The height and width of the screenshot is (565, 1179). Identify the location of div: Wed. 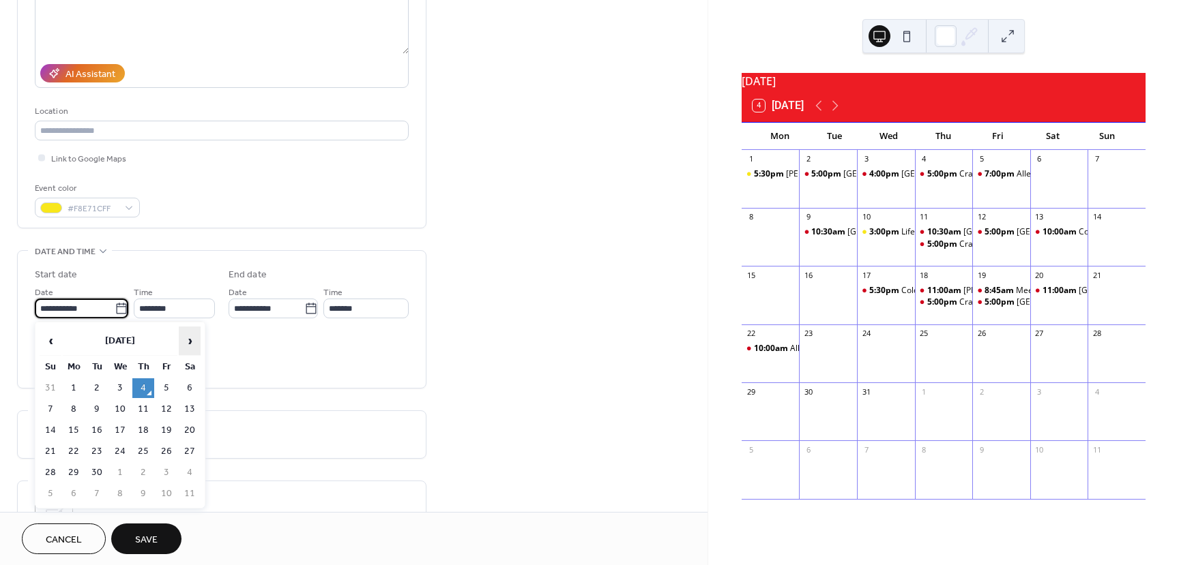
(889, 136).